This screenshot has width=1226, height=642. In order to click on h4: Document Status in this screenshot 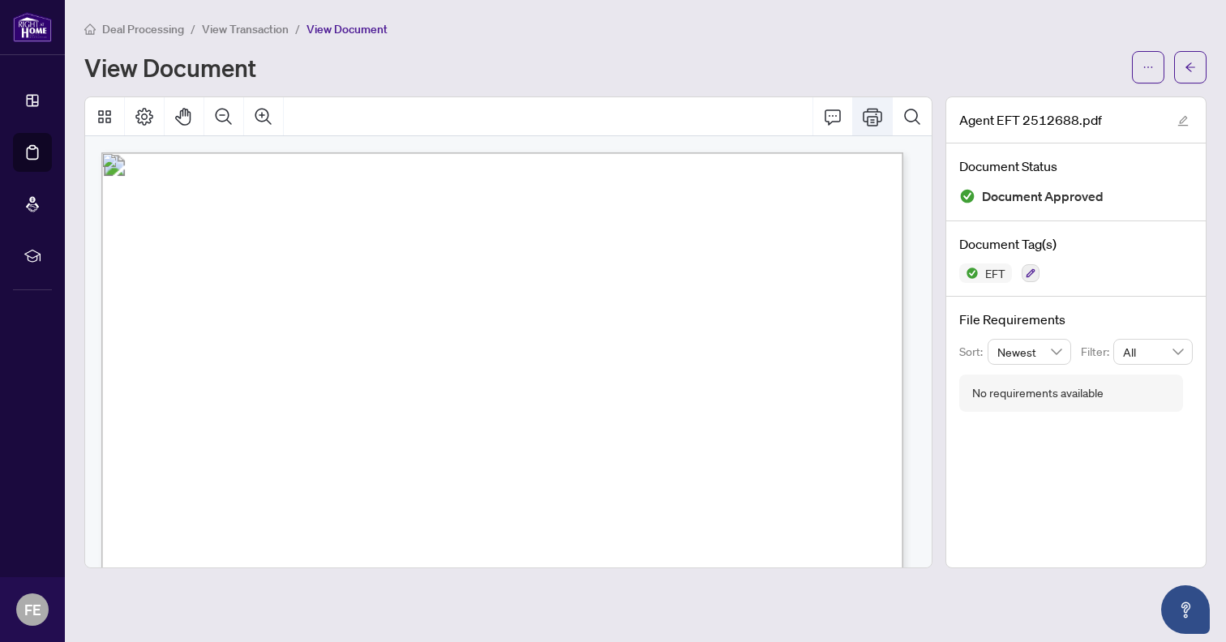, I will do `click(1076, 166)`.